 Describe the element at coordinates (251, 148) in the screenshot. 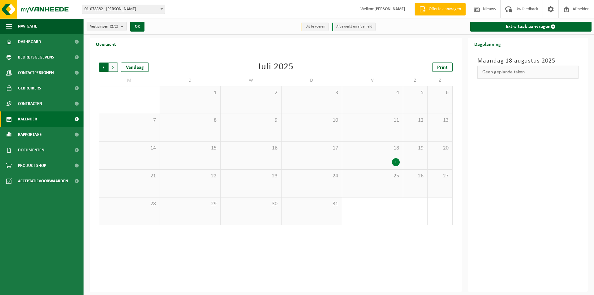

I see `span: 16` at that location.